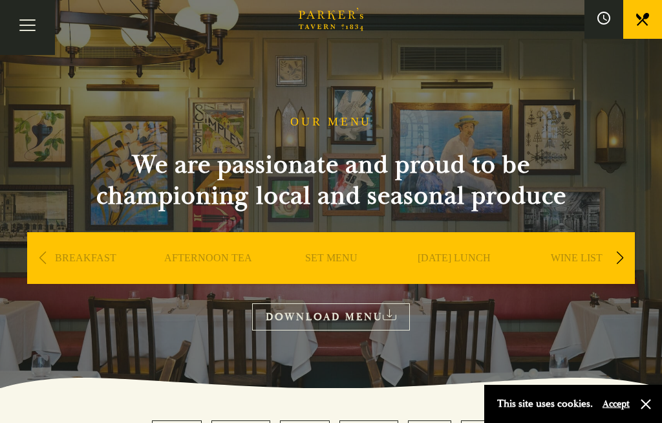 This screenshot has height=423, width=662. What do you see at coordinates (331, 278) in the screenshot?
I see `a: SET MENU` at bounding box center [331, 278].